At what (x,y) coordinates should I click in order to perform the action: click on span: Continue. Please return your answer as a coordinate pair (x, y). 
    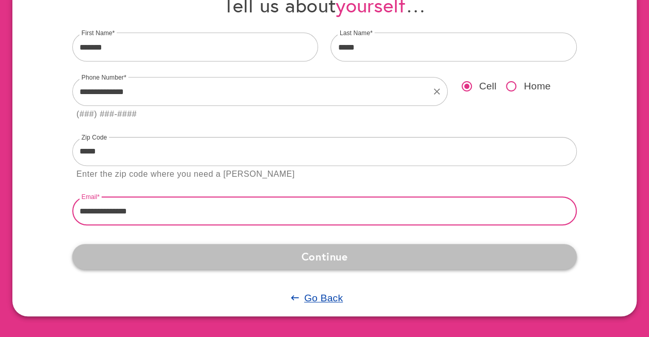
    Looking at the image, I should click on (324, 256).